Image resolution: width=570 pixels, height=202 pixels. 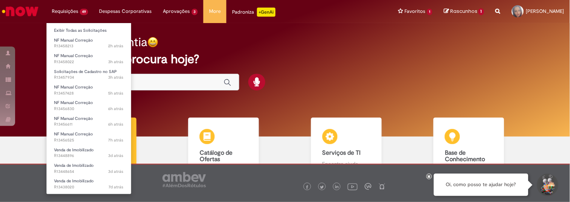 What do you see at coordinates (415, 11) in the screenshot?
I see `span: Favoritos` at bounding box center [415, 11].